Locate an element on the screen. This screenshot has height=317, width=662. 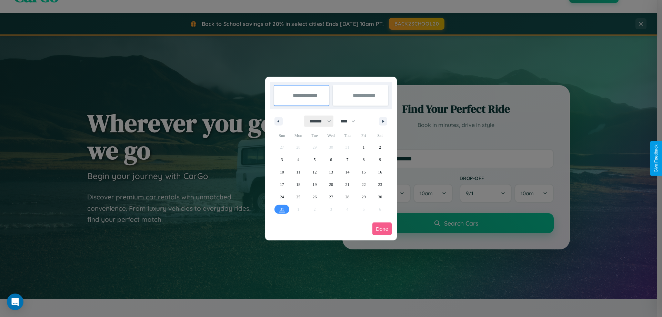
button: 24 is located at coordinates (282, 197).